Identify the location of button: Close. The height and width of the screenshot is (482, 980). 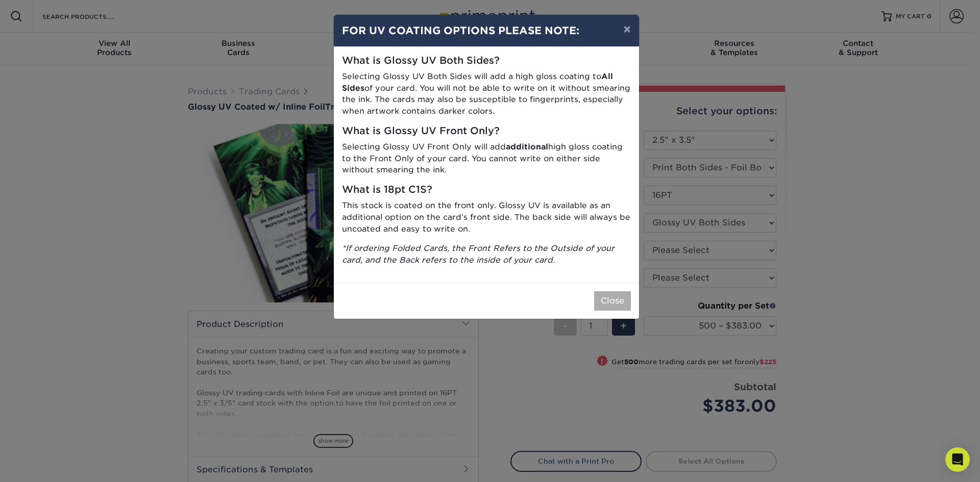
(613, 301).